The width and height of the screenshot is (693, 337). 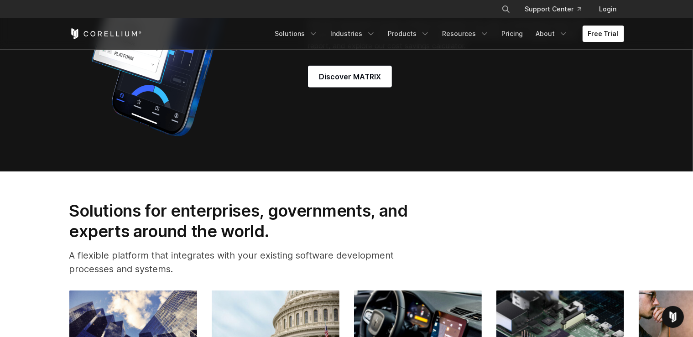 What do you see at coordinates (608, 9) in the screenshot?
I see `a: Login` at bounding box center [608, 9].